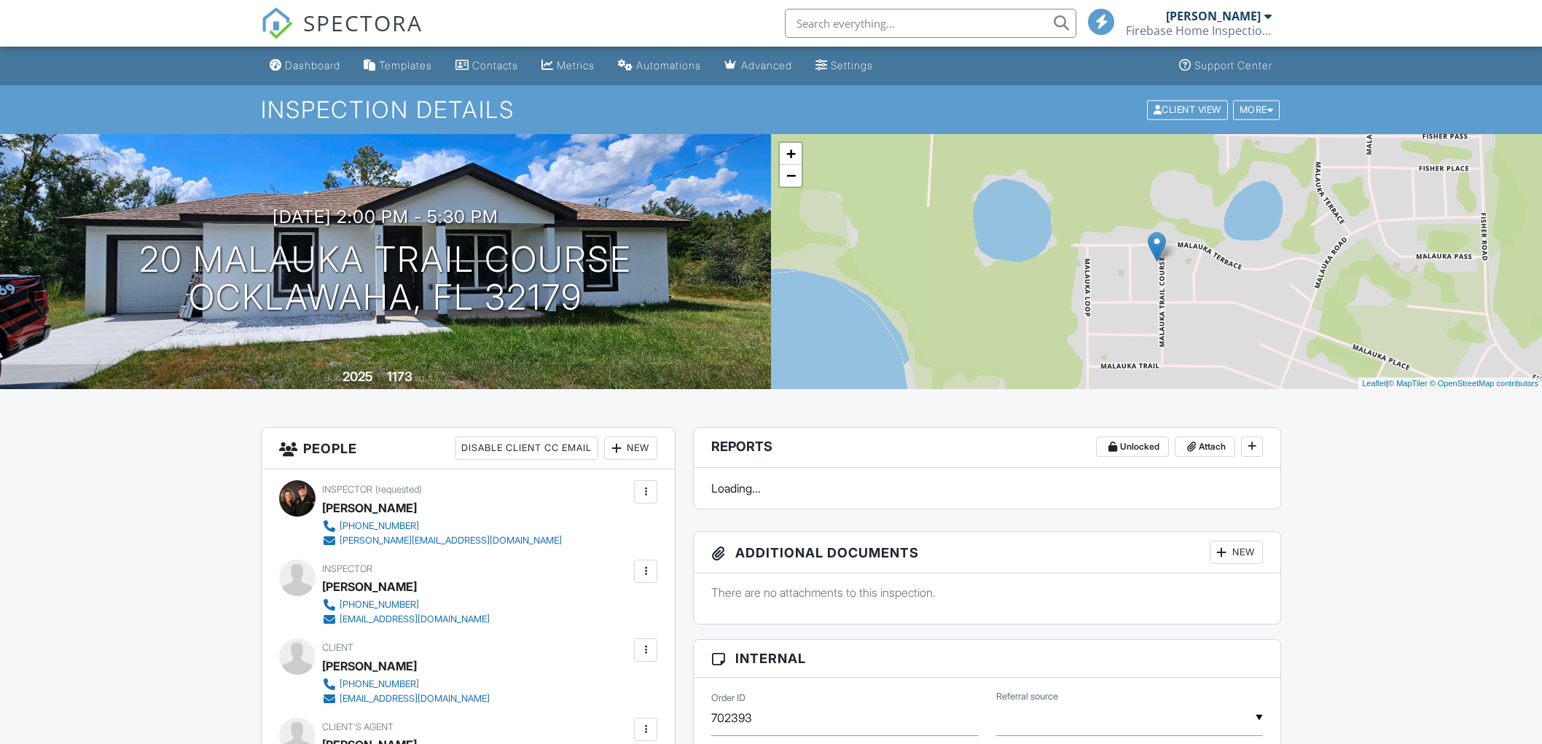 The width and height of the screenshot is (1542, 744). I want to click on div: More, so click(1256, 109).